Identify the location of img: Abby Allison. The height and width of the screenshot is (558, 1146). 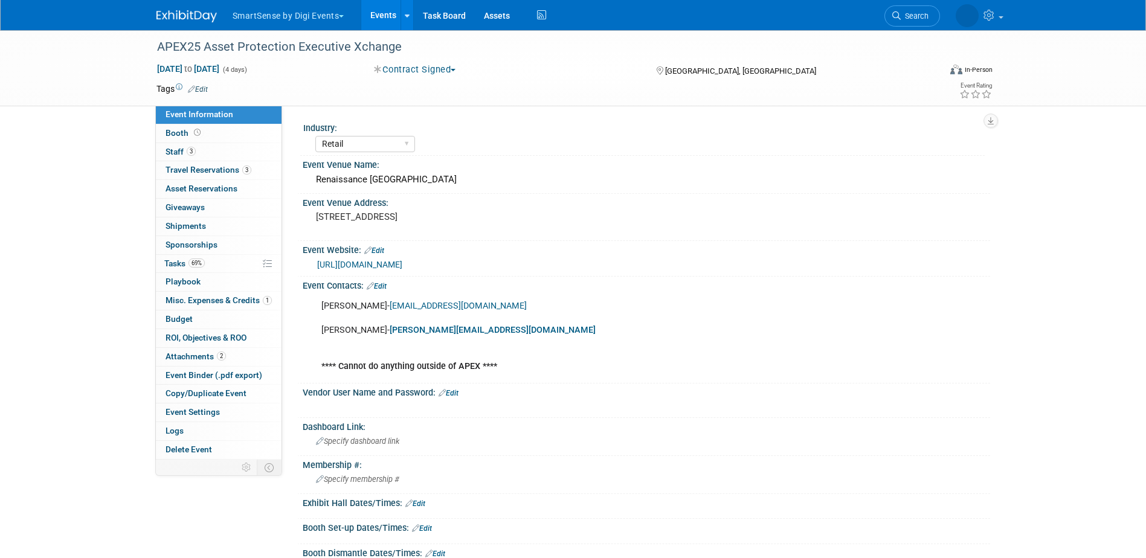
(968, 16).